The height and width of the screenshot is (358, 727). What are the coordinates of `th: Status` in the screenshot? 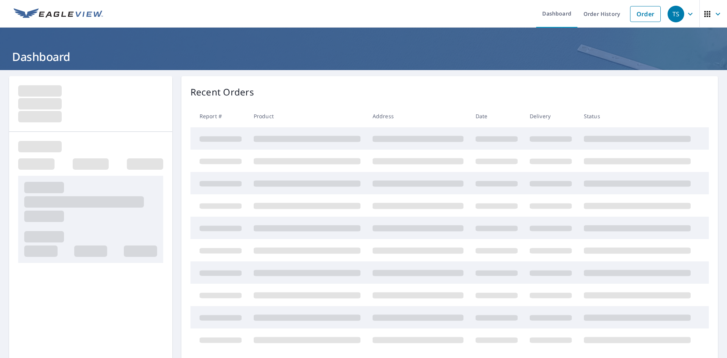 It's located at (637, 116).